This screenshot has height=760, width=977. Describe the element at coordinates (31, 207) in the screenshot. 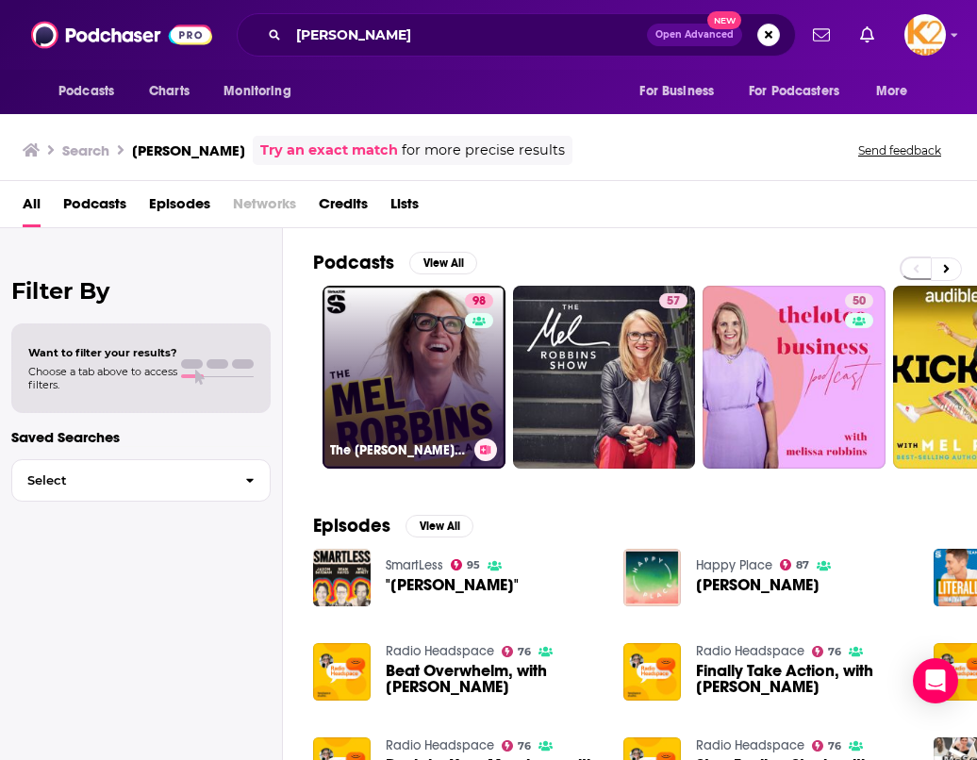

I see `a: All` at that location.